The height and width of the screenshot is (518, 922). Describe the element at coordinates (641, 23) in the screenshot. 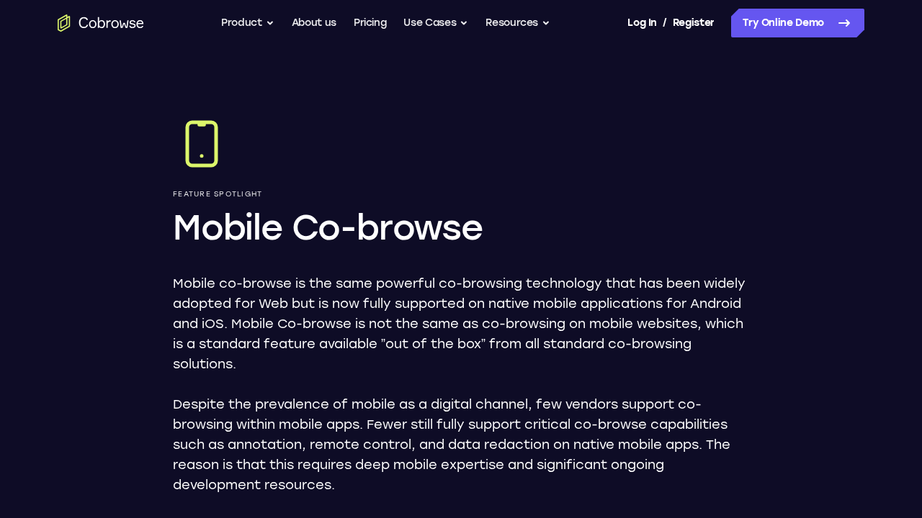

I see `a: Log In` at that location.